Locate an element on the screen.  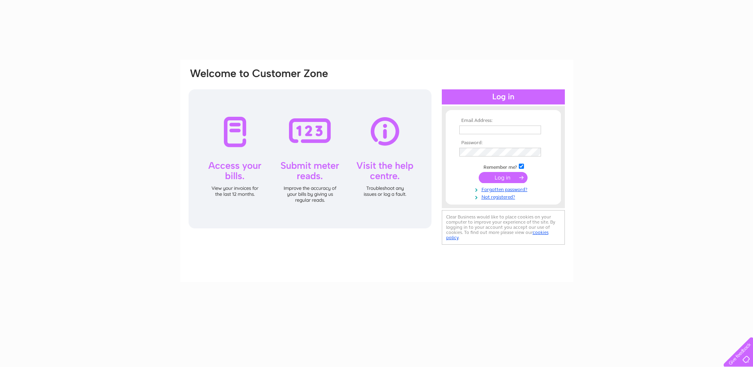
a: cookies policy is located at coordinates (497, 234).